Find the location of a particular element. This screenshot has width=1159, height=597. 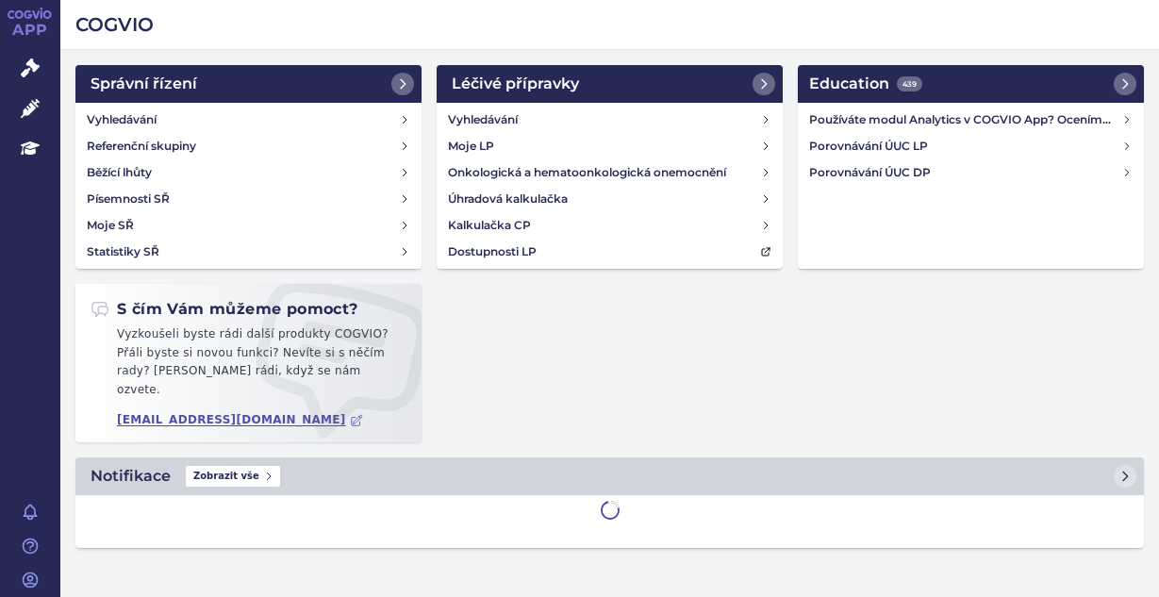

a: Referenční skupiny is located at coordinates (248, 146).